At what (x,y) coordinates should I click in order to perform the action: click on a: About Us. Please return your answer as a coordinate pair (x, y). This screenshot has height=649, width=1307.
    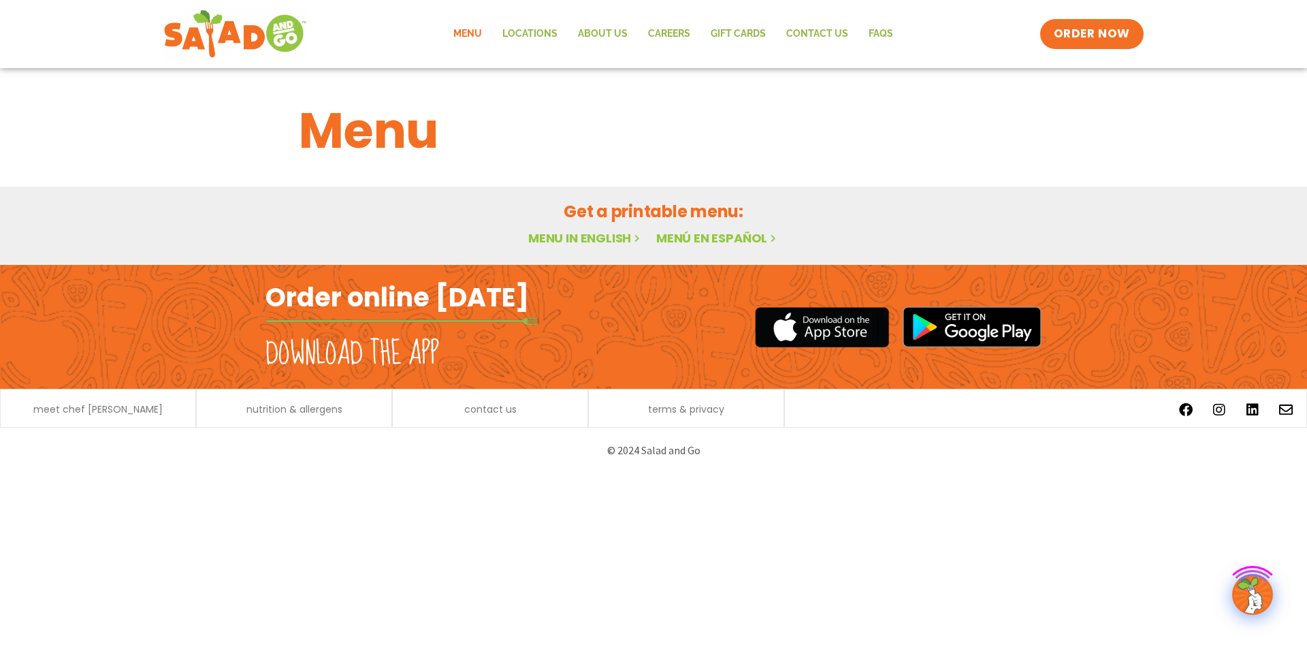
    Looking at the image, I should click on (602, 34).